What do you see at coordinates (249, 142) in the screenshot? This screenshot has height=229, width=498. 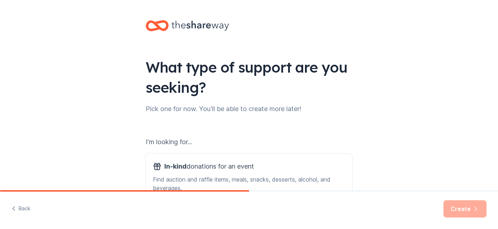 I see `div: I'm looking for...` at bounding box center [249, 142].